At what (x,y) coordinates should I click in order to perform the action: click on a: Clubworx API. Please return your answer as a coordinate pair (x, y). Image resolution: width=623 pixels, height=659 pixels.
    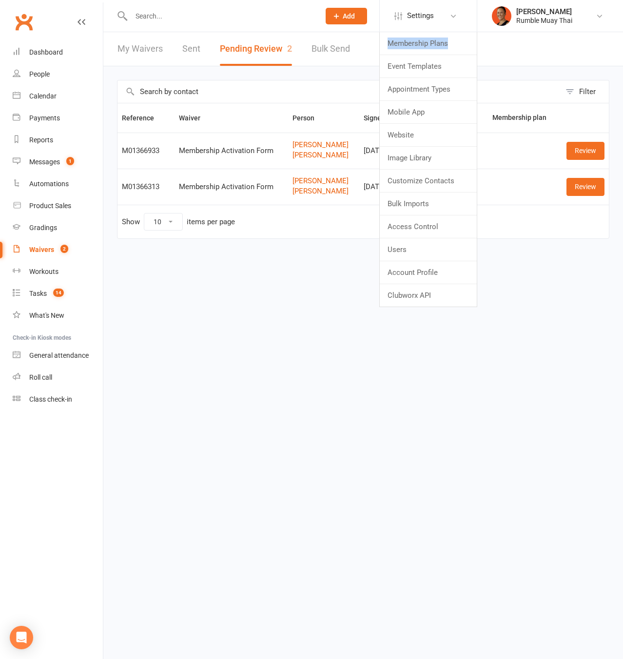
    Looking at the image, I should click on (428, 295).